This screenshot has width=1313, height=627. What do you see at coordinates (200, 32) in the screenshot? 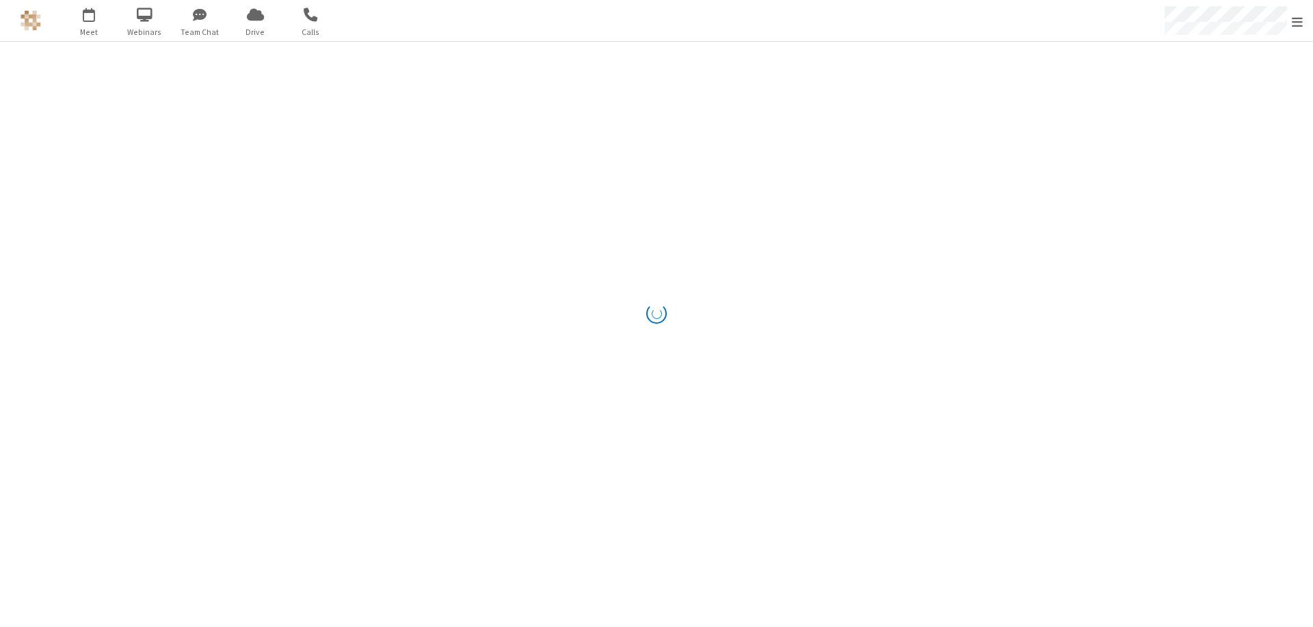
I see `span: Team Chat` at bounding box center [200, 32].